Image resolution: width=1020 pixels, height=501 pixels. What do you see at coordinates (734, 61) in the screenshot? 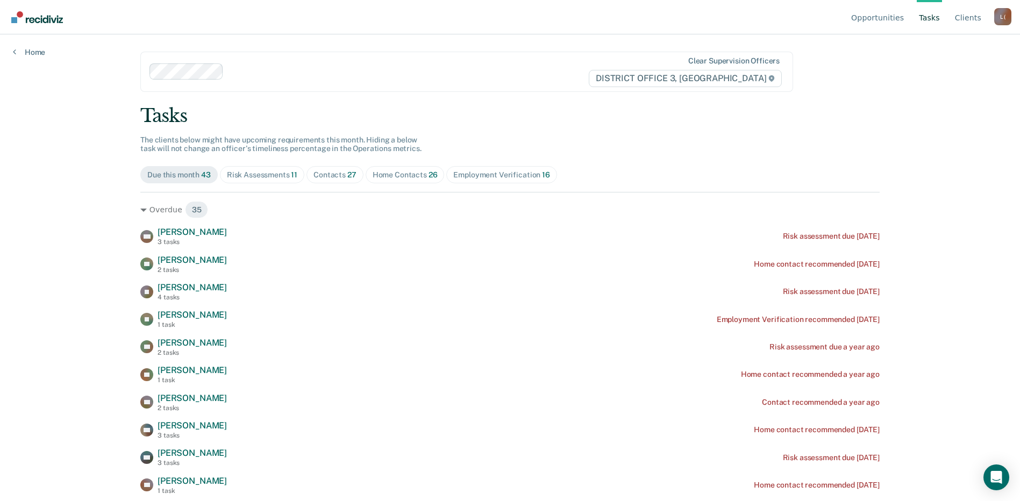
I see `div: Clear supervision officers` at bounding box center [734, 61].